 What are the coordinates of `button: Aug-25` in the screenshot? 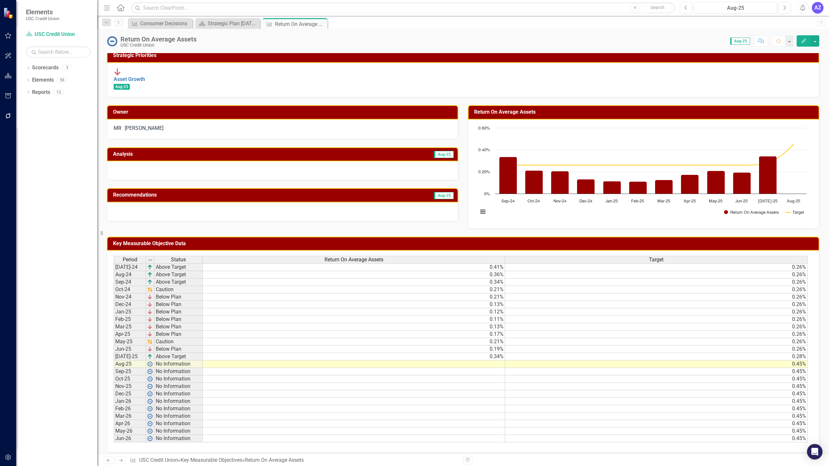 It's located at (735, 8).